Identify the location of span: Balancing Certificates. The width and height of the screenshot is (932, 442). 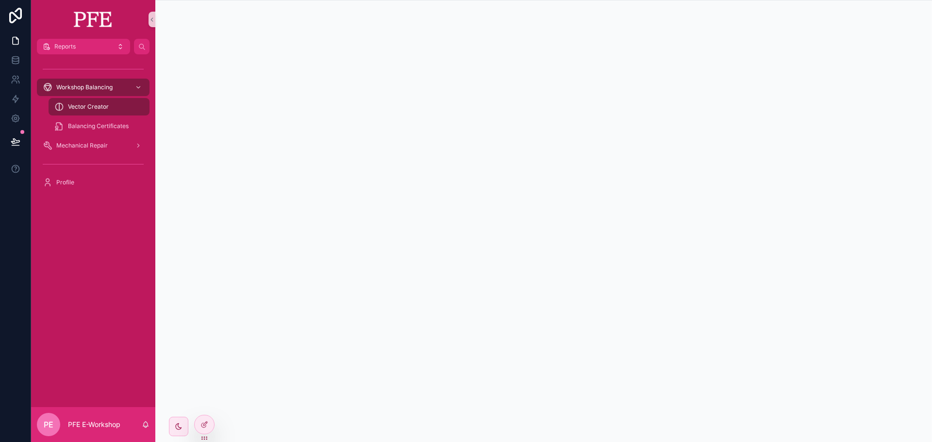
(98, 126).